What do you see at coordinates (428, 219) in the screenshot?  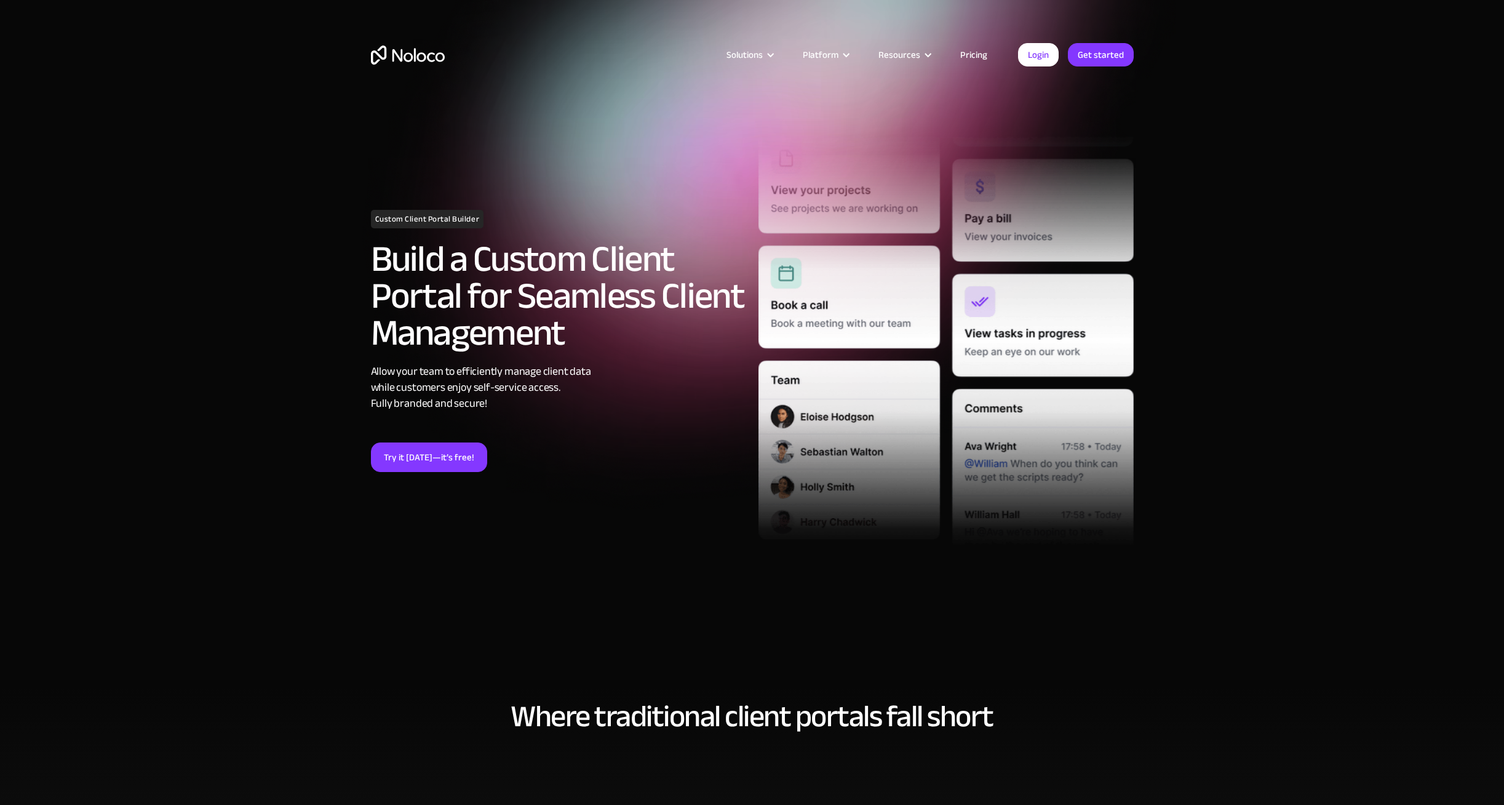 I see `h1: Custom Client Portal Builder` at bounding box center [428, 219].